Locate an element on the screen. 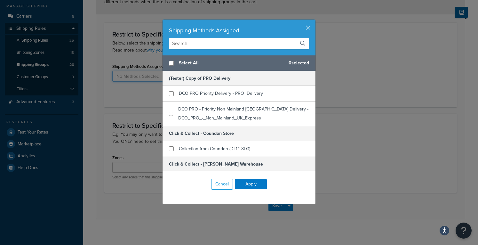  span: DCO PRO Priority Delivery - PRO_Delivery is located at coordinates (221, 93).